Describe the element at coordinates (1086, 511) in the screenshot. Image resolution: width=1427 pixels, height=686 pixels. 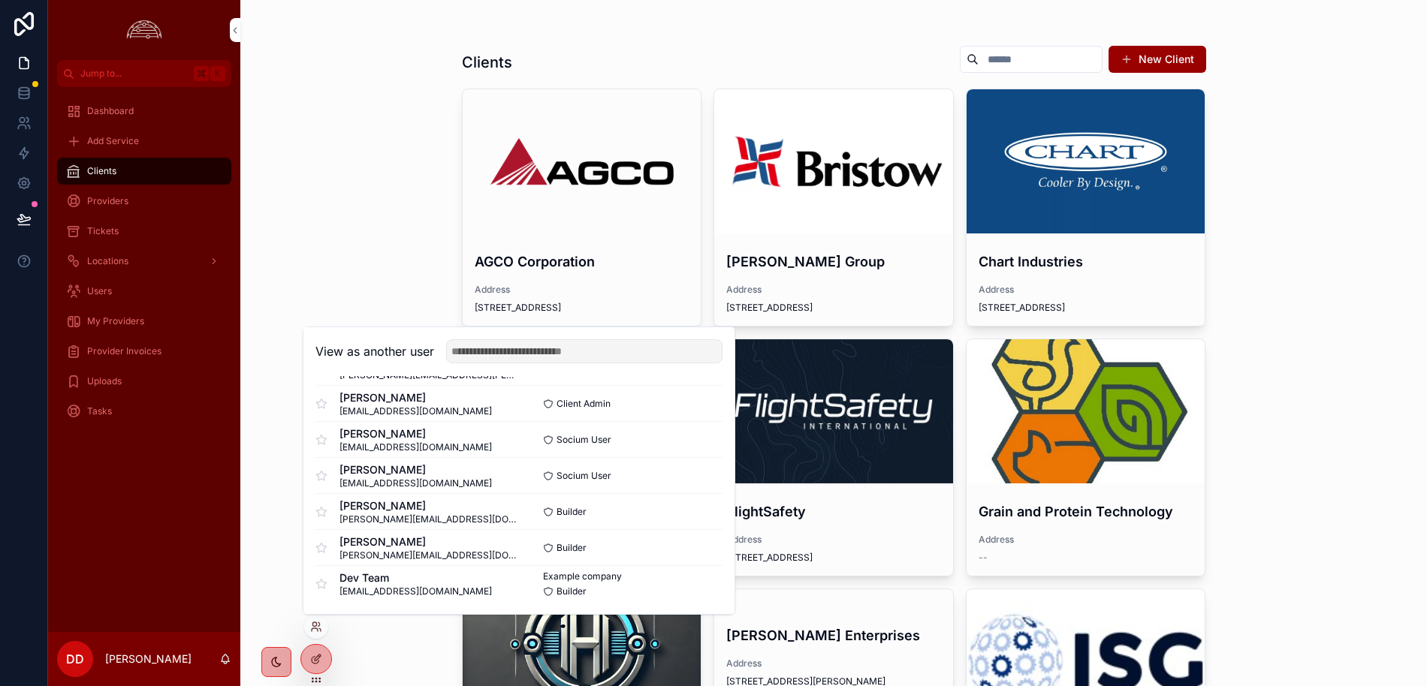
I see `h4: Grain and Protein Technology` at that location.